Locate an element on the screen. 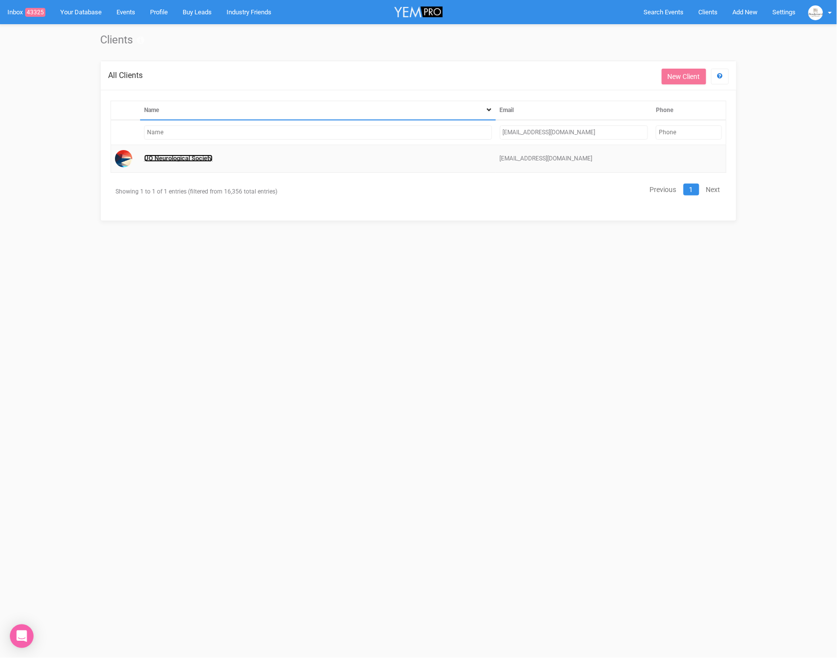  a: UQ Neurological Society is located at coordinates (178, 158).